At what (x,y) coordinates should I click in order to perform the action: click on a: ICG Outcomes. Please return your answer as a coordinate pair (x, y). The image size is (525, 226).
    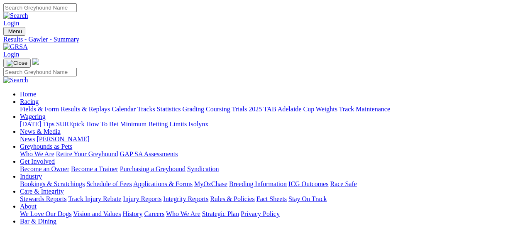
    Looking at the image, I should click on (308, 183).